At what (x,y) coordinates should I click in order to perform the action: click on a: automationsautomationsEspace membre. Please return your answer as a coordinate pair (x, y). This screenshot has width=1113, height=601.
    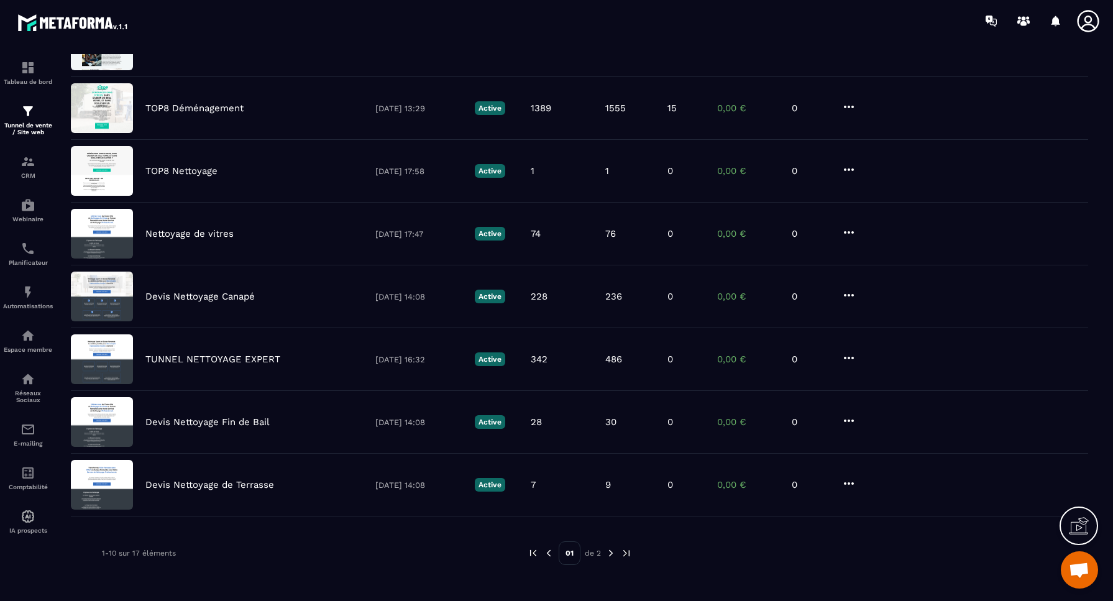
    Looking at the image, I should click on (28, 341).